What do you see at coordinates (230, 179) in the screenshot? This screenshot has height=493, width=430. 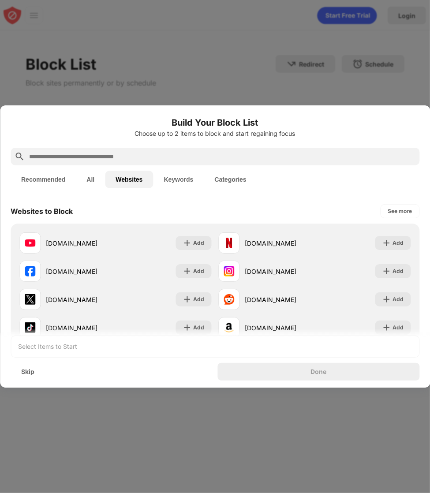 I see `button: Categories` at bounding box center [230, 179].